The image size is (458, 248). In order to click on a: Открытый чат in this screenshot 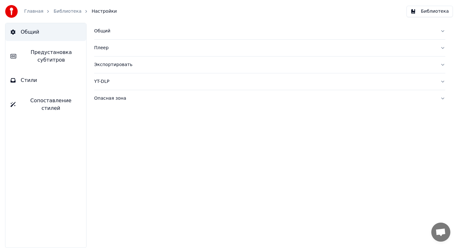, I will do `click(441, 232)`.